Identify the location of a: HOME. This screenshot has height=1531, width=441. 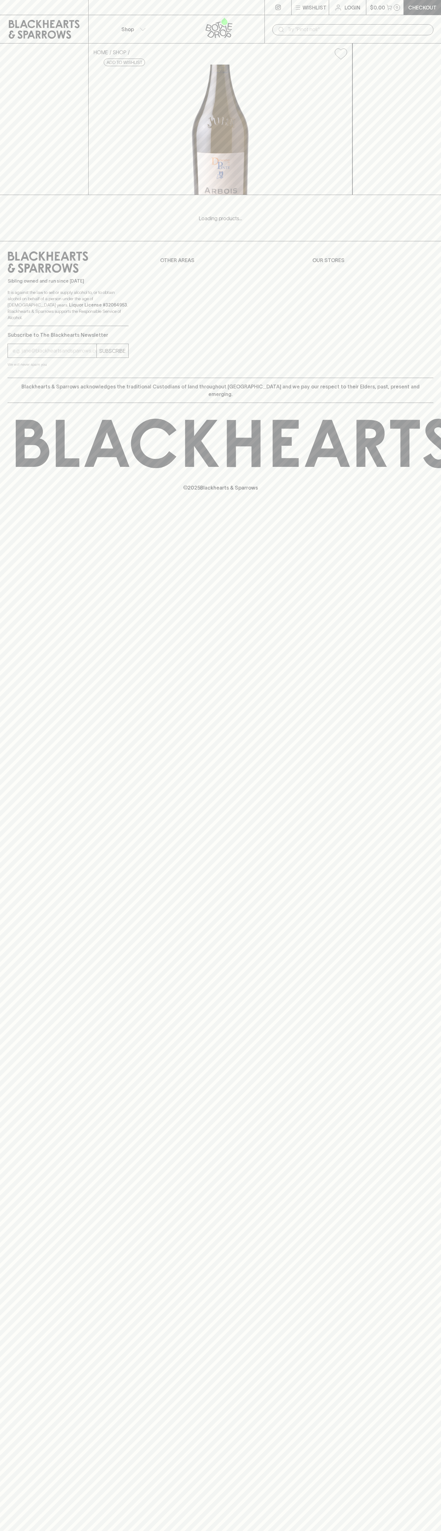
(101, 52).